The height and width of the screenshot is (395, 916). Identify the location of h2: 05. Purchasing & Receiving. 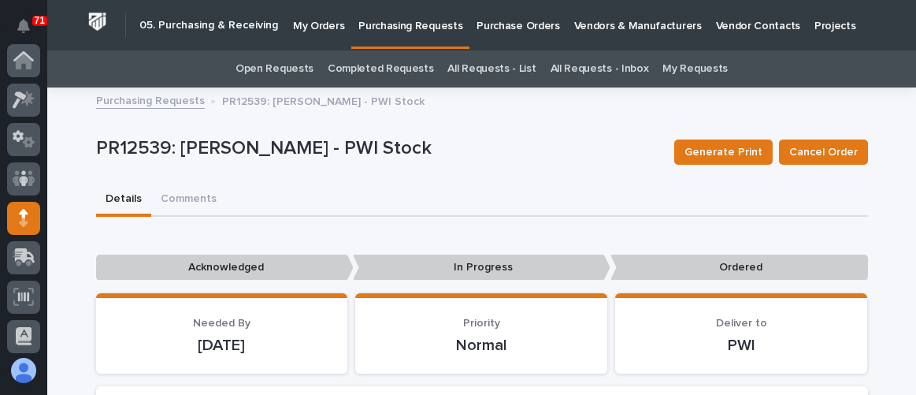
(209, 25).